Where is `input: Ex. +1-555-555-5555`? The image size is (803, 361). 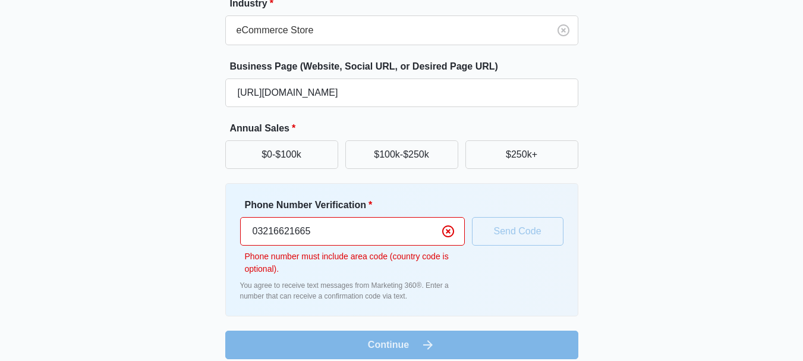
input: Ex. +1-555-555-5555 is located at coordinates (352, 231).